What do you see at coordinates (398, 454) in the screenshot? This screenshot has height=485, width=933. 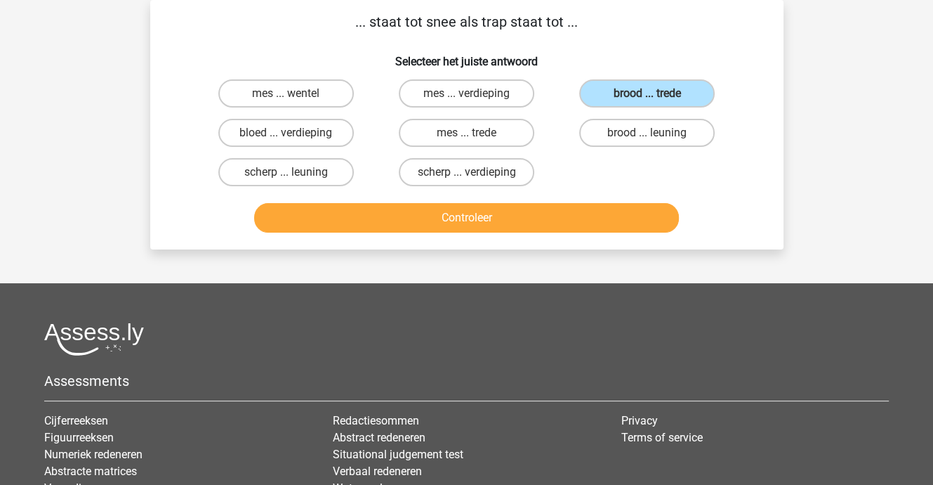 I see `a: Situational judgement test` at bounding box center [398, 454].